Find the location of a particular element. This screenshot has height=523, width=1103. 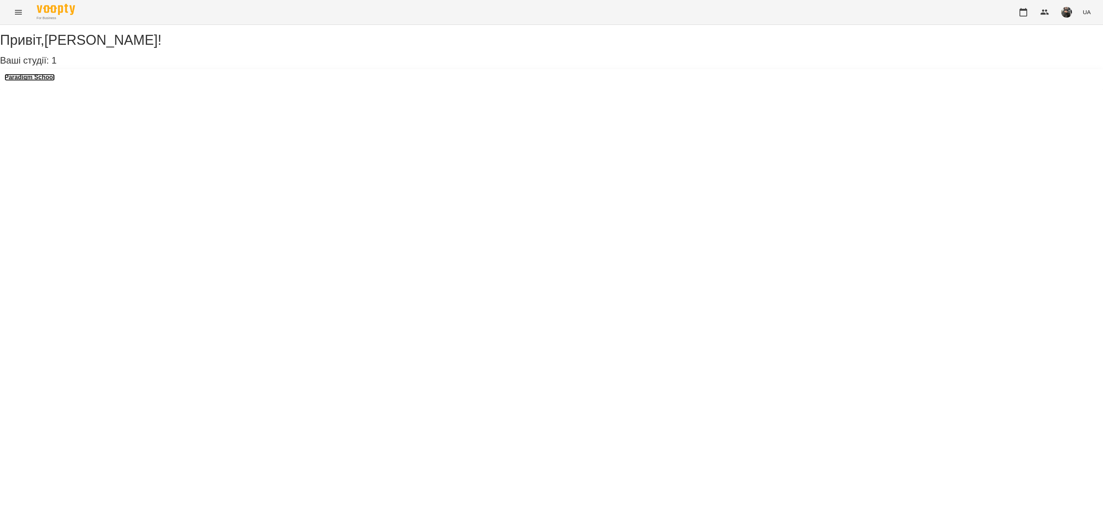

img: Voopty Logo is located at coordinates (56, 9).